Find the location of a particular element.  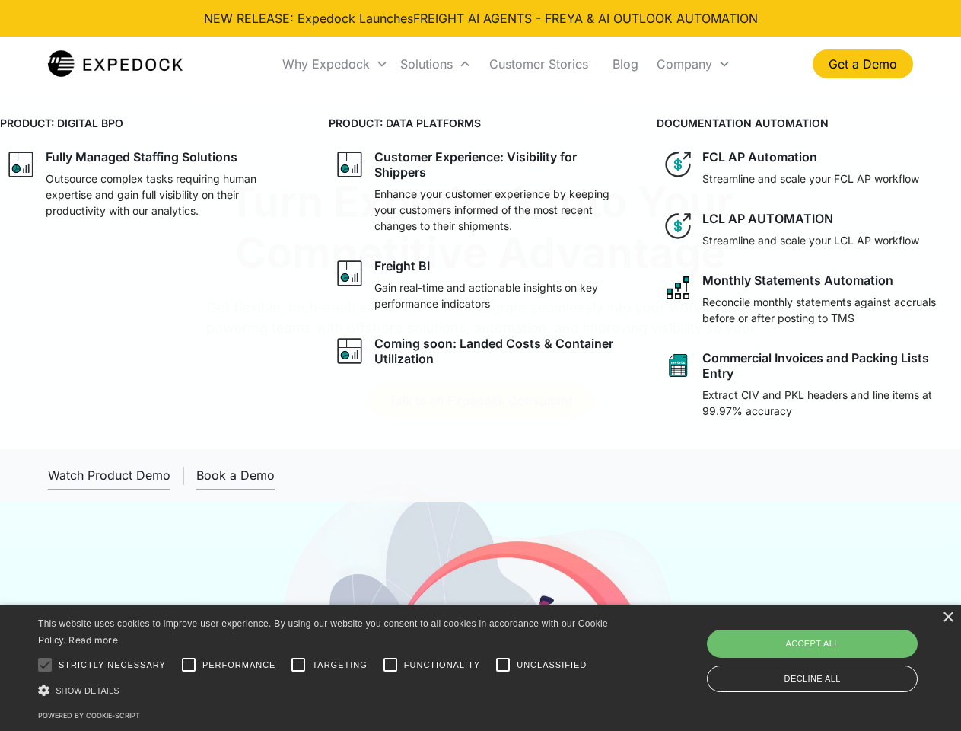

a: Customer Stories is located at coordinates (539, 64).